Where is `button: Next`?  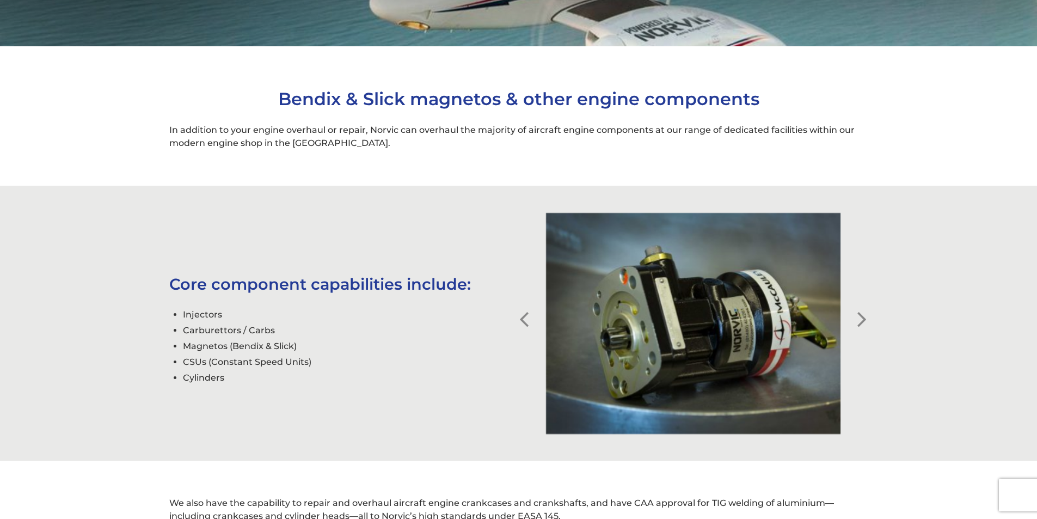 button: Next is located at coordinates (862, 311).